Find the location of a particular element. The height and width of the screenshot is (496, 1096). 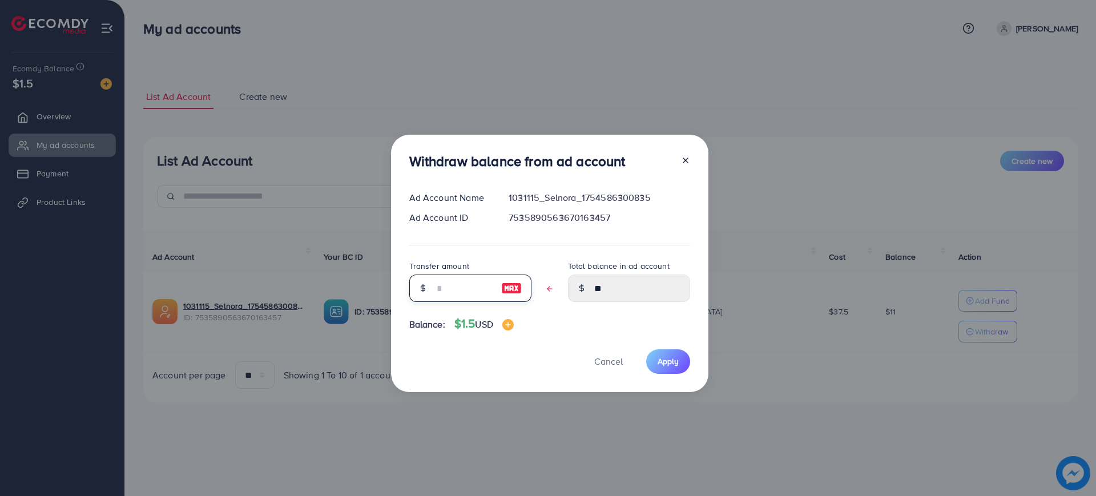

h3: Withdraw balance from ad account is located at coordinates (517, 161).